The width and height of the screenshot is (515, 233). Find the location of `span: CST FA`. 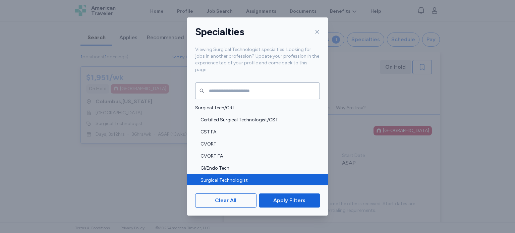

span: CST FA is located at coordinates (258, 132).